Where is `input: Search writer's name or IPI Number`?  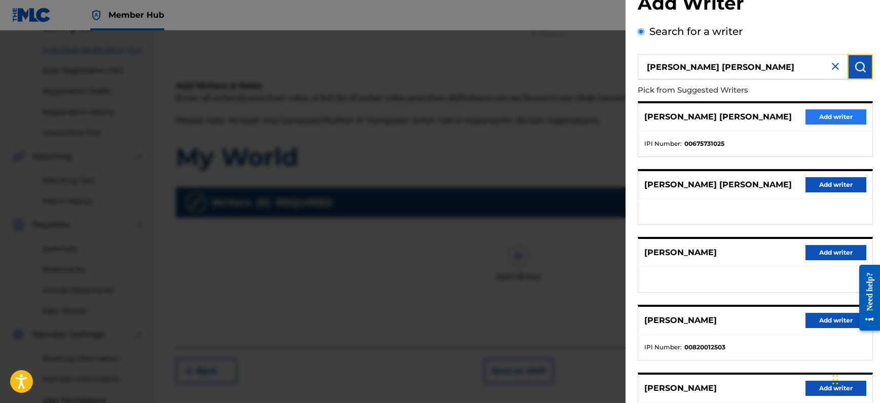
input: Search writer's name or IPI Number is located at coordinates (742, 67).